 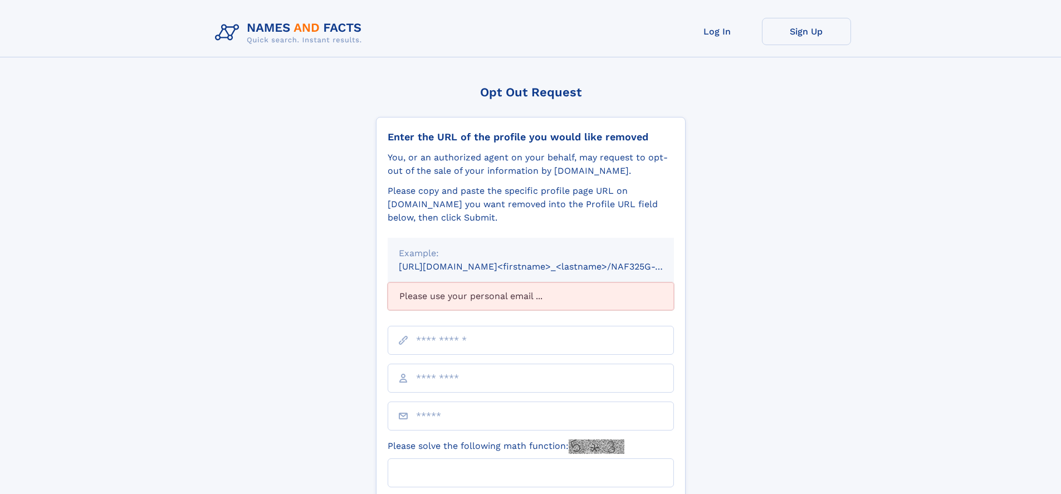 I want to click on div: Opt Out Request, so click(x=531, y=92).